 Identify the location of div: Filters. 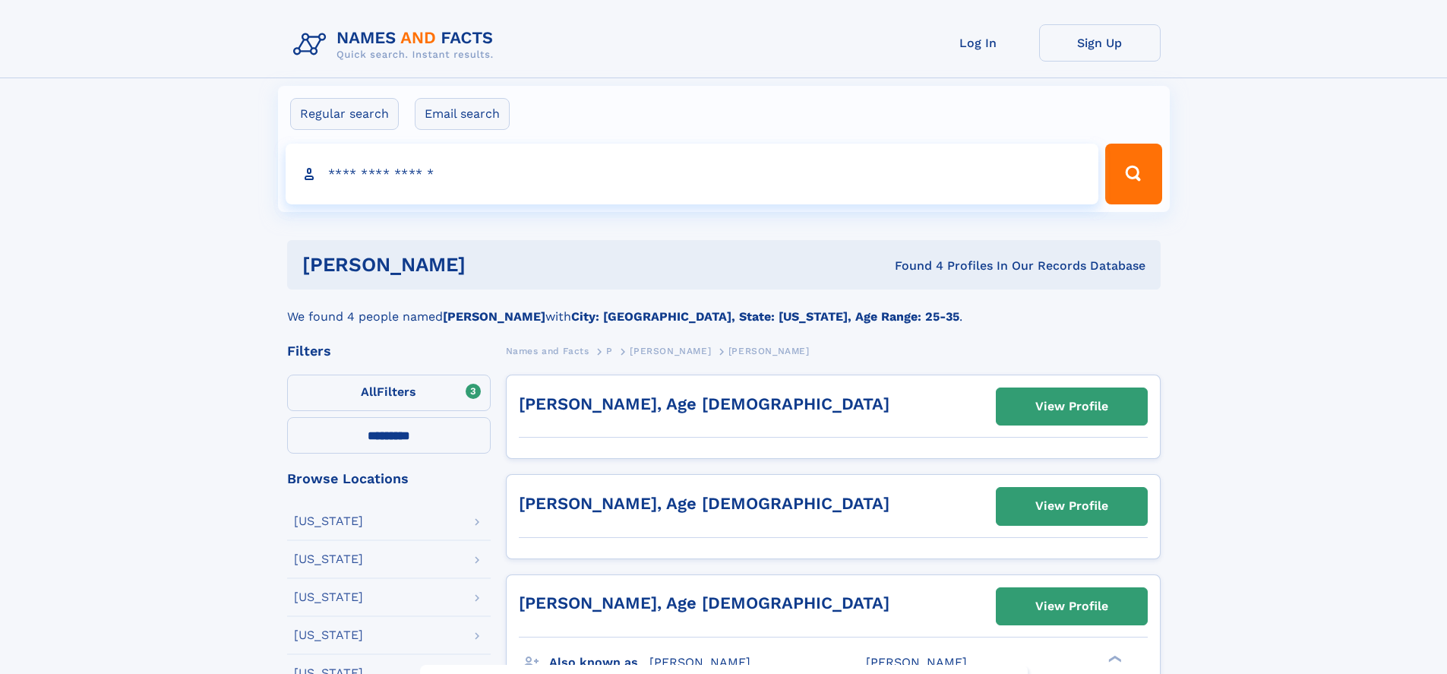
(389, 351).